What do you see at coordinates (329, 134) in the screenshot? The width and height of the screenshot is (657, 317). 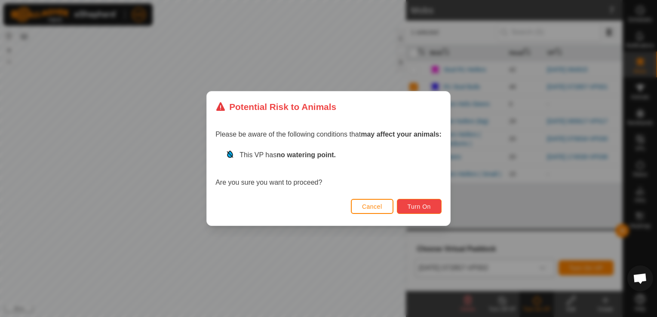 I see `span: Please be aware of the following conditions that` at bounding box center [329, 134].